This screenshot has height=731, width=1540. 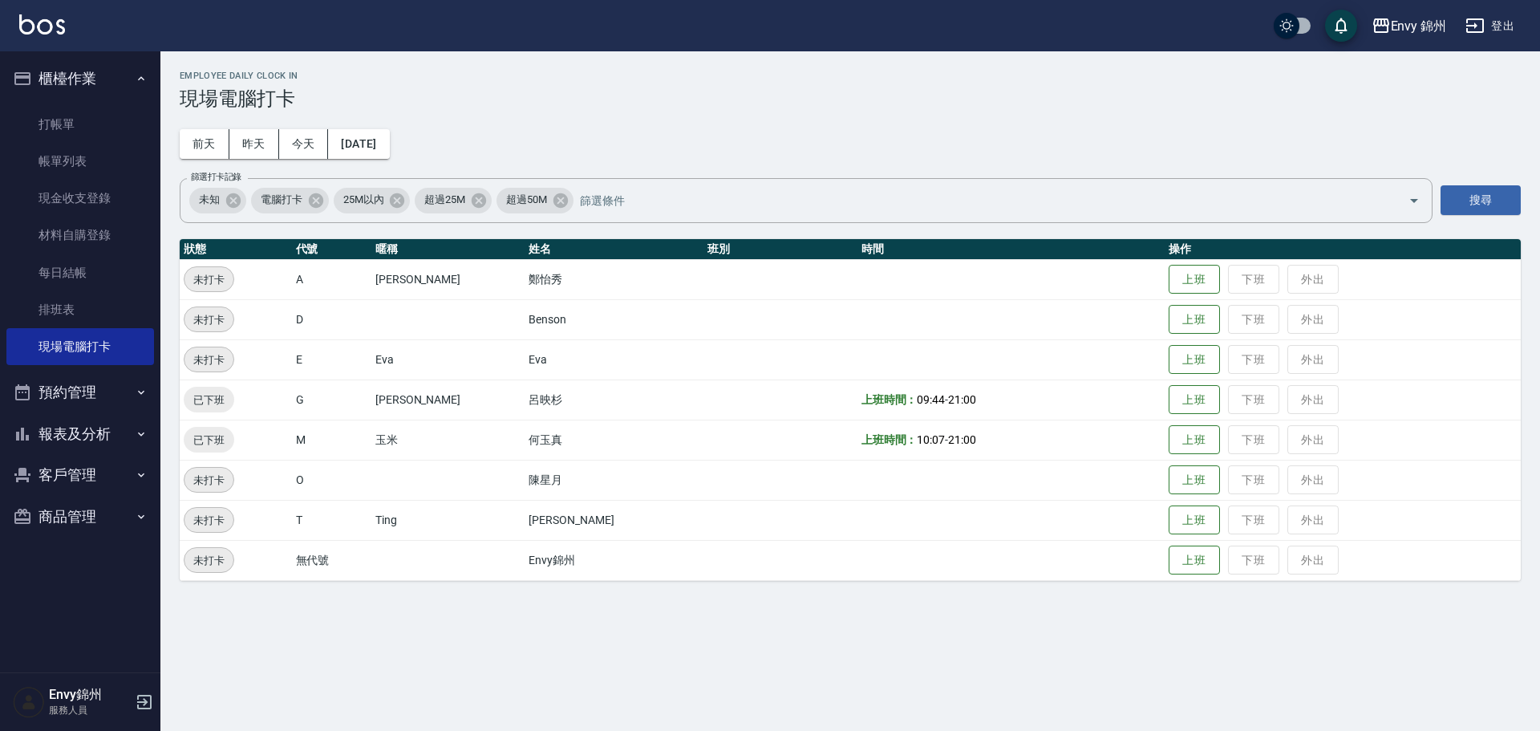 I want to click on span: 超過50M, so click(x=526, y=200).